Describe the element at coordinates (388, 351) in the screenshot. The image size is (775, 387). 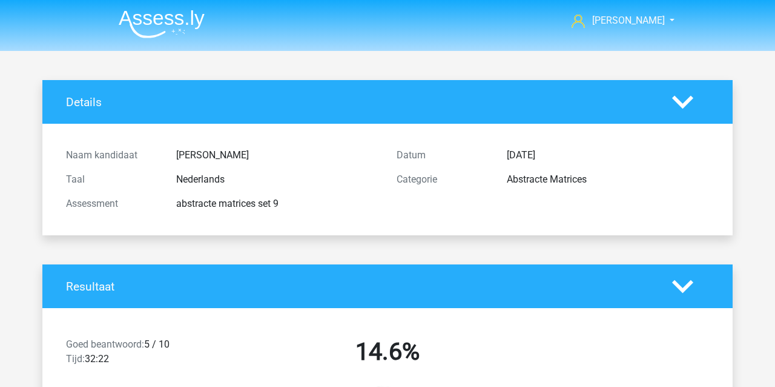
I see `h2: 14.6%` at that location.